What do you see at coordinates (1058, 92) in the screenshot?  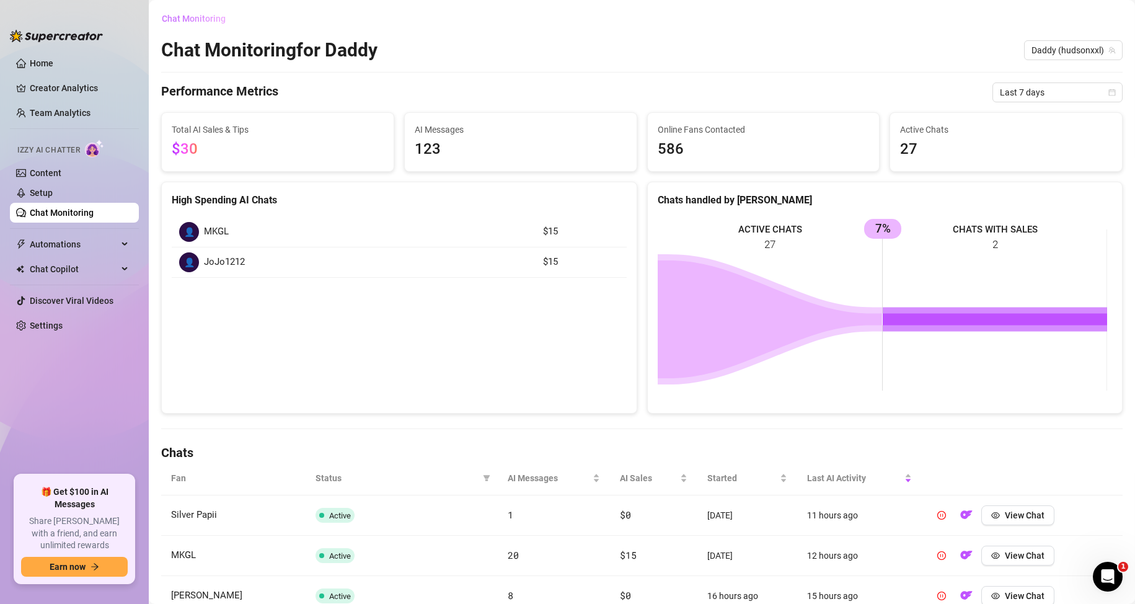 I see `span: Last 7 days` at bounding box center [1058, 92].